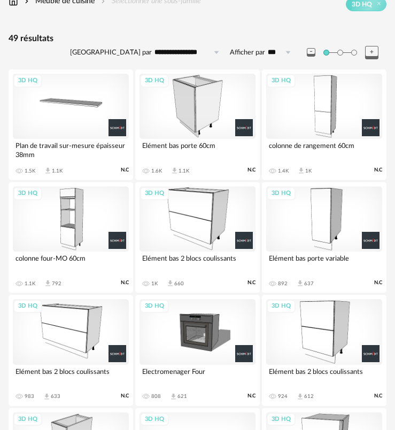 Image resolution: width=395 pixels, height=430 pixels. What do you see at coordinates (324, 350) in the screenshot?
I see `a: 3D HQ Elément bas 2 blocs coulissants 924 Download icon 612 N.C` at bounding box center [324, 350].